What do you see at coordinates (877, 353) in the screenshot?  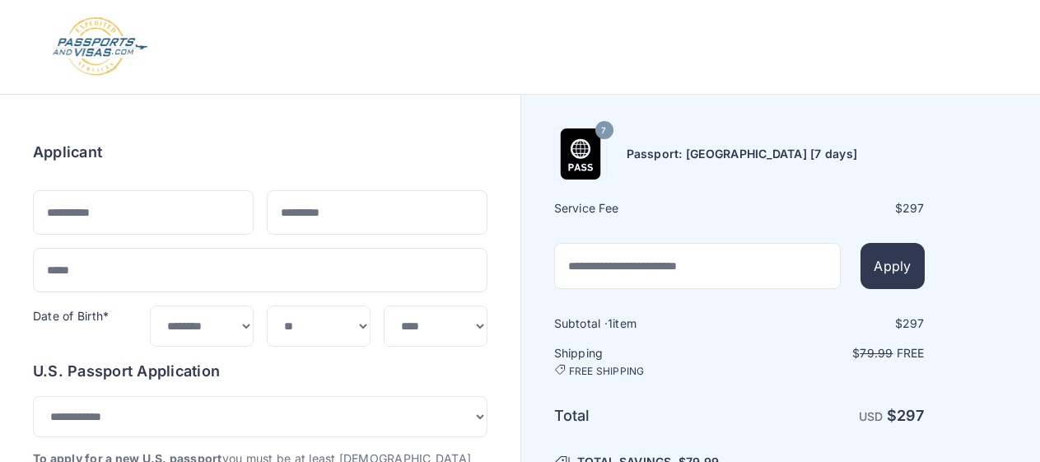 I see `span: 79.99` at bounding box center [877, 353].